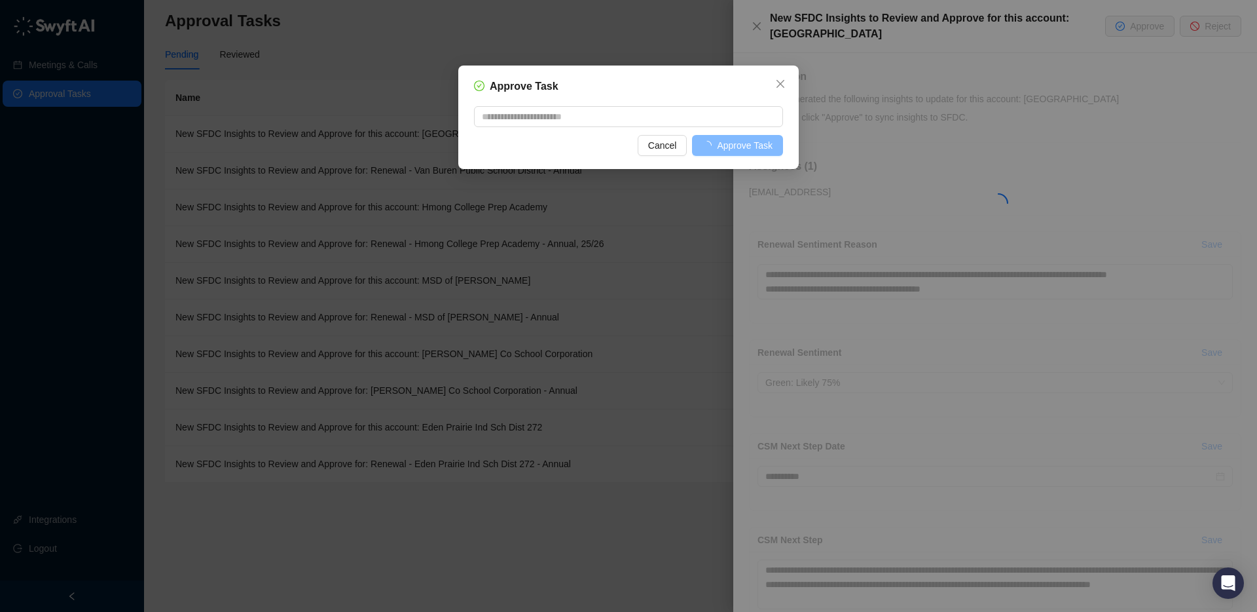 The height and width of the screenshot is (612, 1257). I want to click on span: close, so click(781, 84).